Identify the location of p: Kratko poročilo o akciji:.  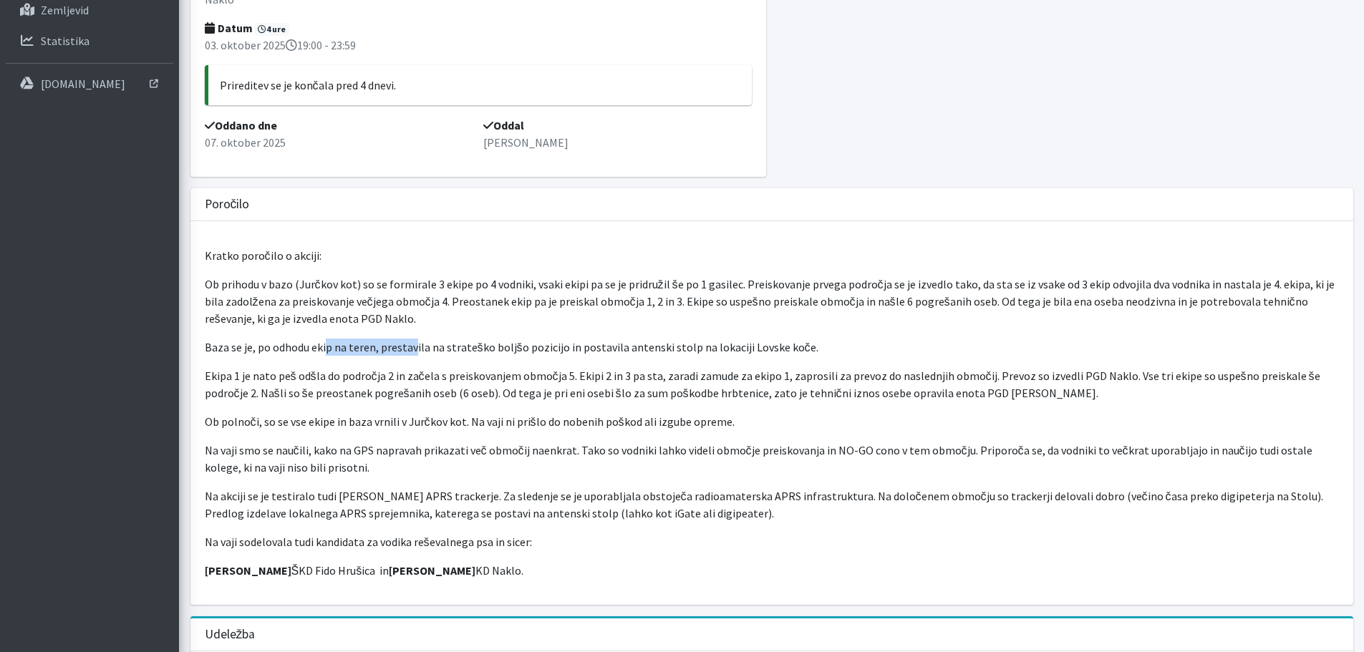
(772, 256).